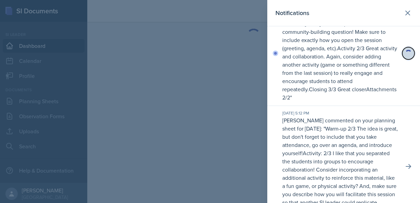  Describe the element at coordinates (340, 69) in the screenshot. I see `p: Activity 2/3 Great activity and collaboration. Again, consider adding another activity (game or s...` at that location.